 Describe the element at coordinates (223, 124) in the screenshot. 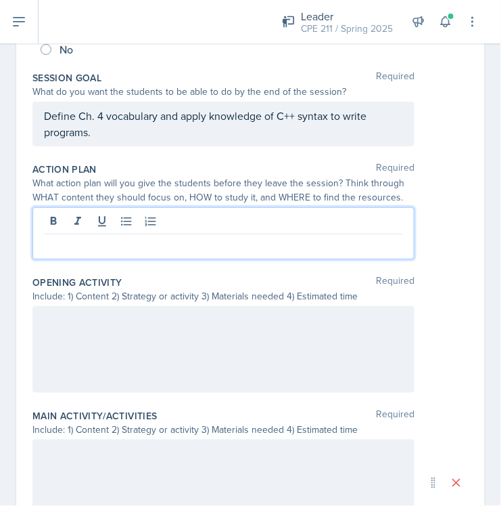

I see `p: Define Ch. 4 vocabulary and apply knowledge of C++ syntax to write programs.` at that location.